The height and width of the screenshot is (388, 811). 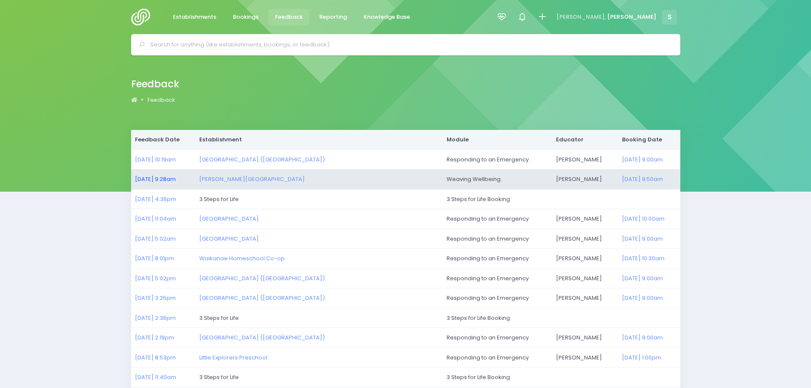 I want to click on a: Reporting, so click(x=333, y=17).